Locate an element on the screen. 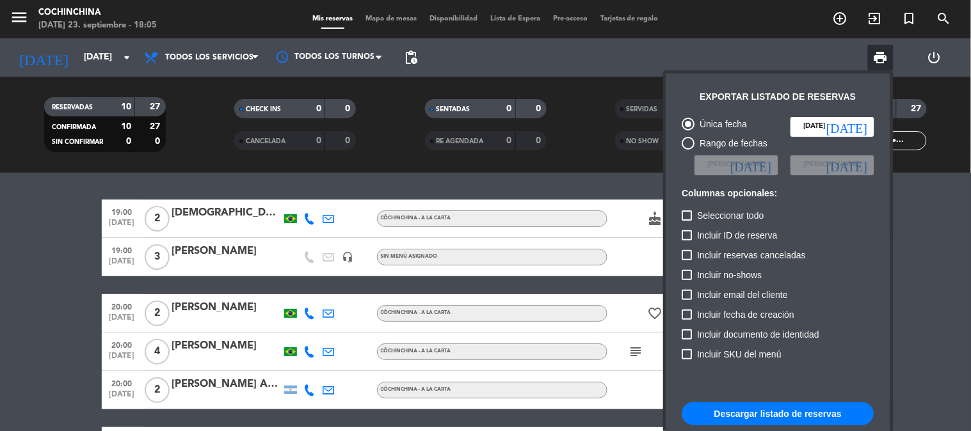 The width and height of the screenshot is (971, 431). h6: Columnas opcionales: is located at coordinates (778, 193).